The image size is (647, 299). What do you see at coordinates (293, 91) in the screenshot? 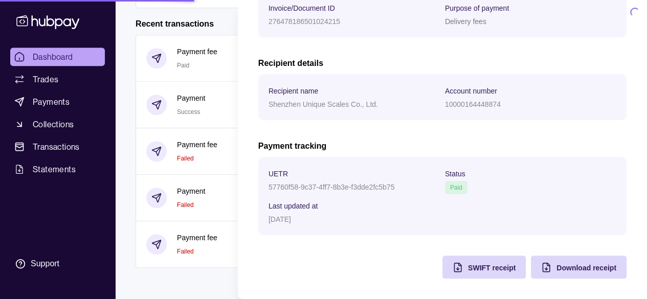
I see `p: Recipient name` at bounding box center [293, 91].